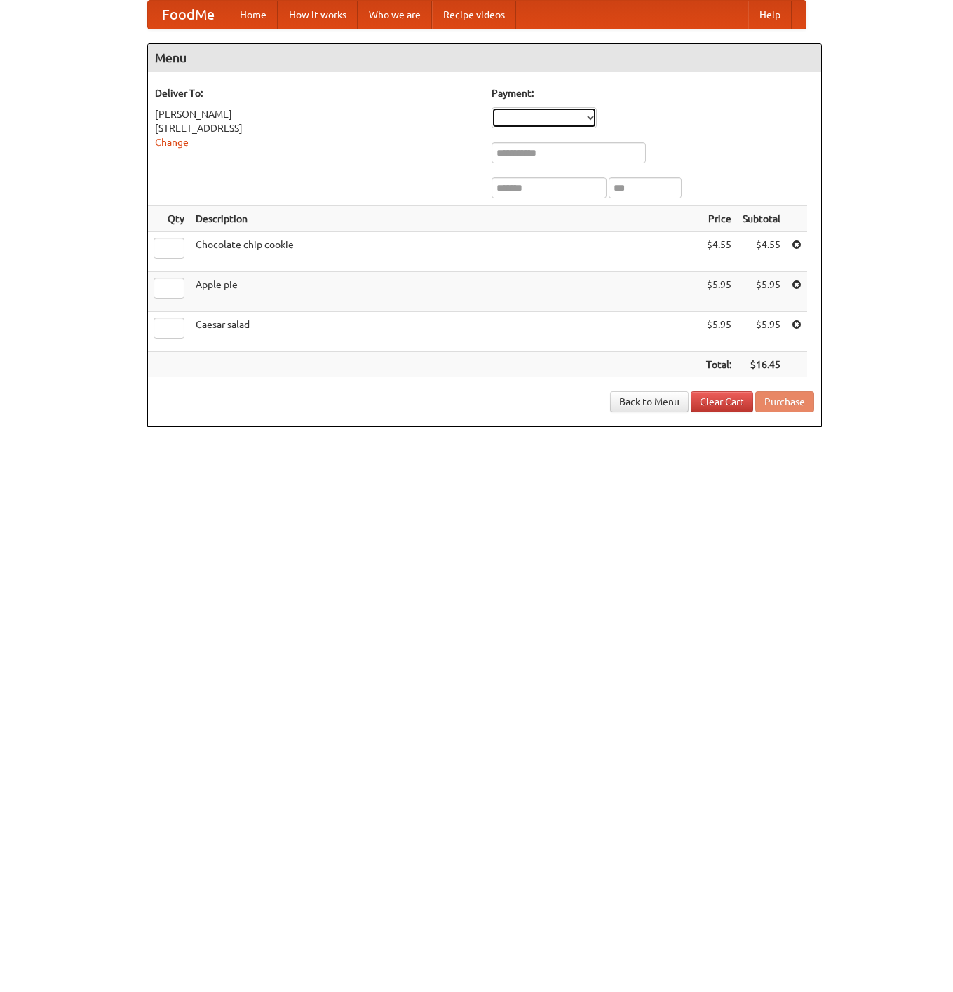 This screenshot has height=992, width=953. What do you see at coordinates (721, 402) in the screenshot?
I see `a: Clear Cart` at bounding box center [721, 402].